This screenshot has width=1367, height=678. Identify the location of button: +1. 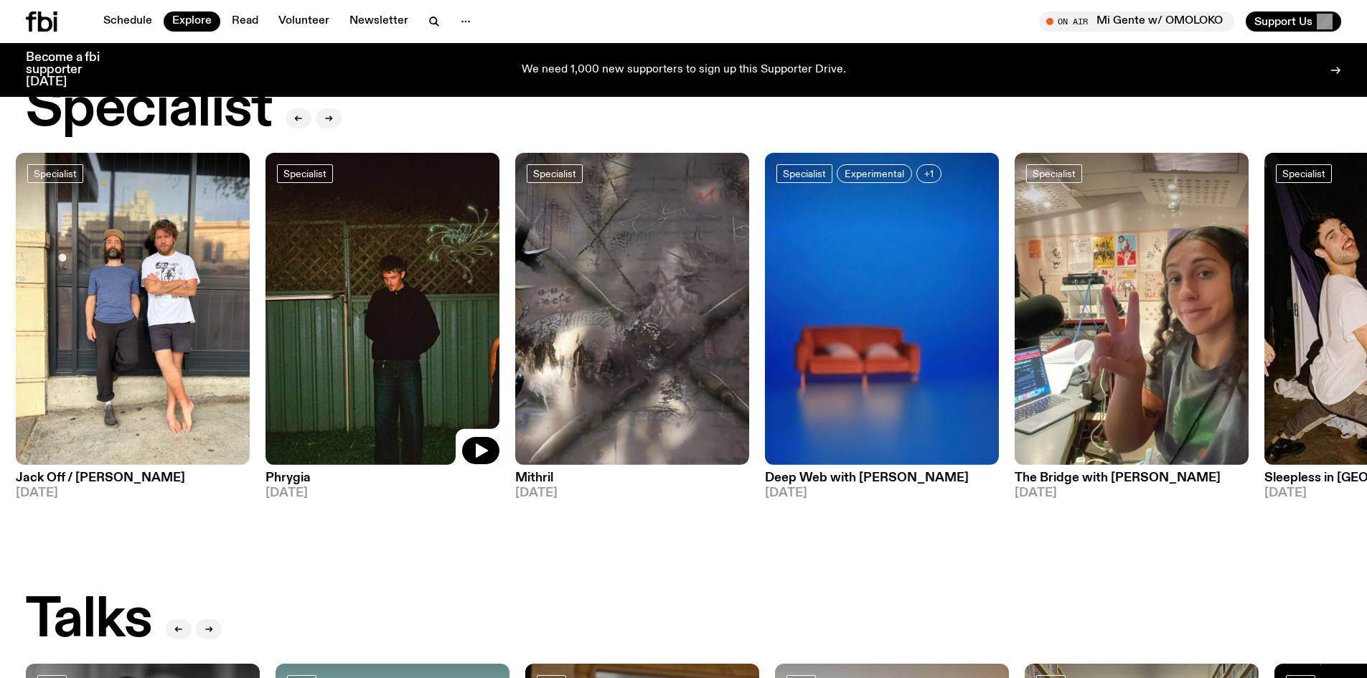
(928, 174).